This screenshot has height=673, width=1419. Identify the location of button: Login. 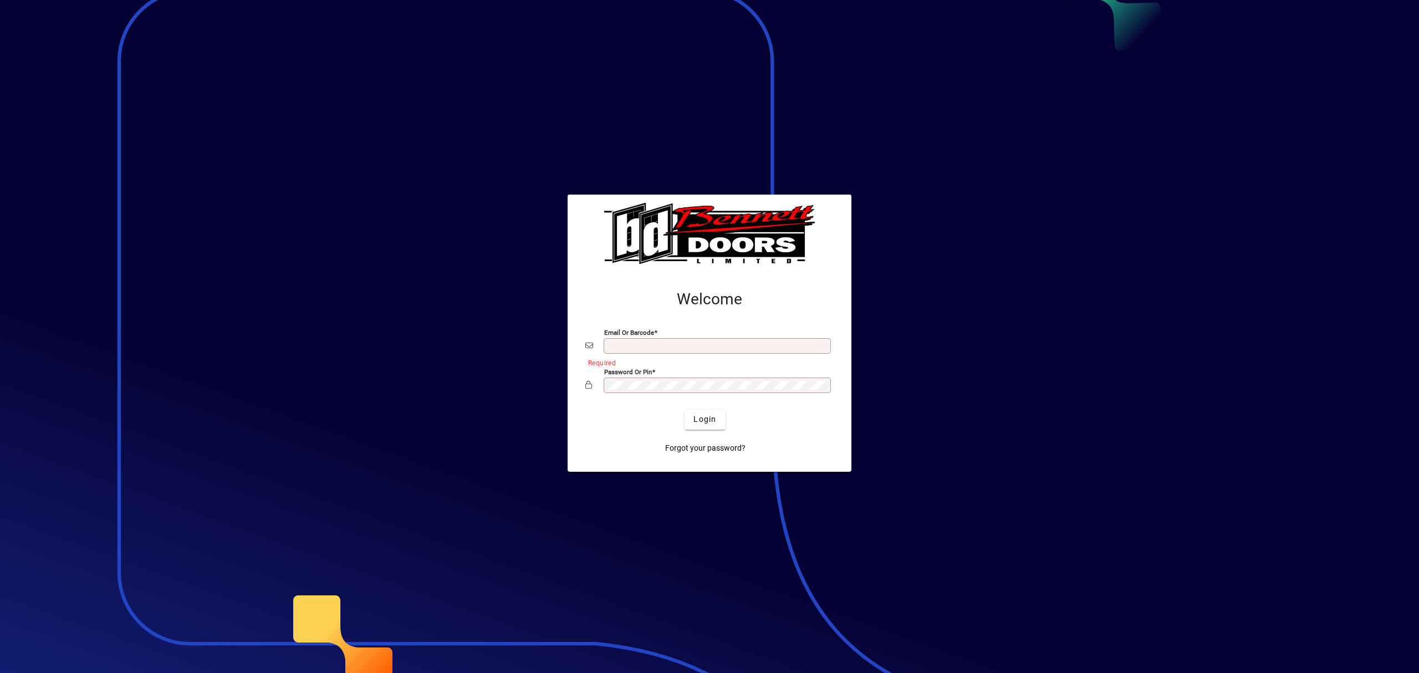
(704, 420).